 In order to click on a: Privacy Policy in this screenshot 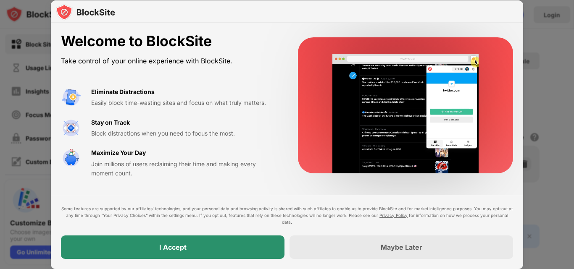, I will do `click(393, 216)`.